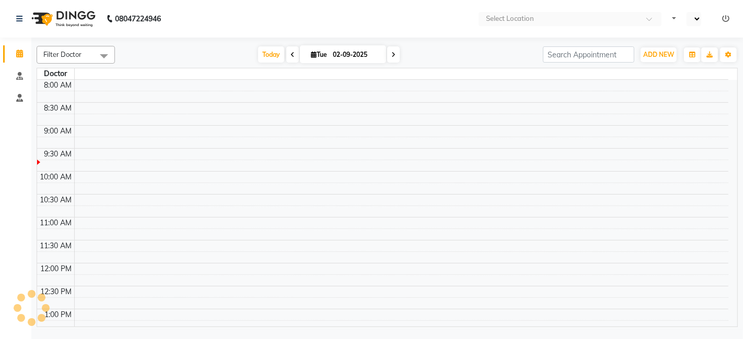 The image size is (743, 339). What do you see at coordinates (58, 315) in the screenshot?
I see `div: 1:00 PM` at bounding box center [58, 315].